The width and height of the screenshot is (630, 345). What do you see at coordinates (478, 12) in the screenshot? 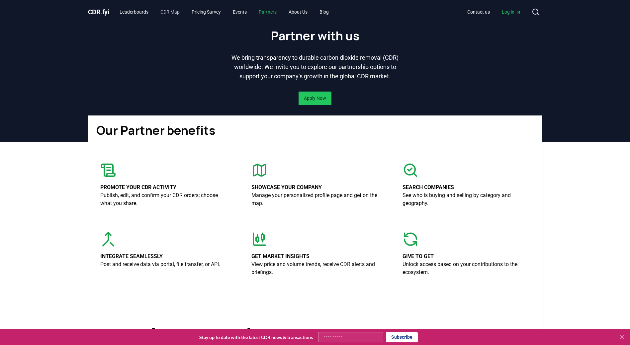
I see `a: Contact us` at bounding box center [478, 12].